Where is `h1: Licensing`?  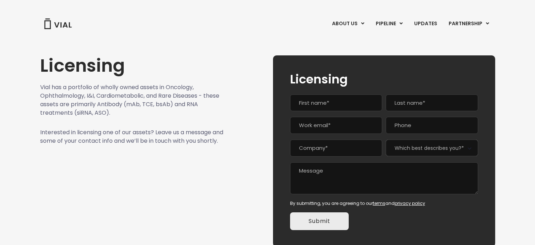
h1: Licensing is located at coordinates (132, 66).